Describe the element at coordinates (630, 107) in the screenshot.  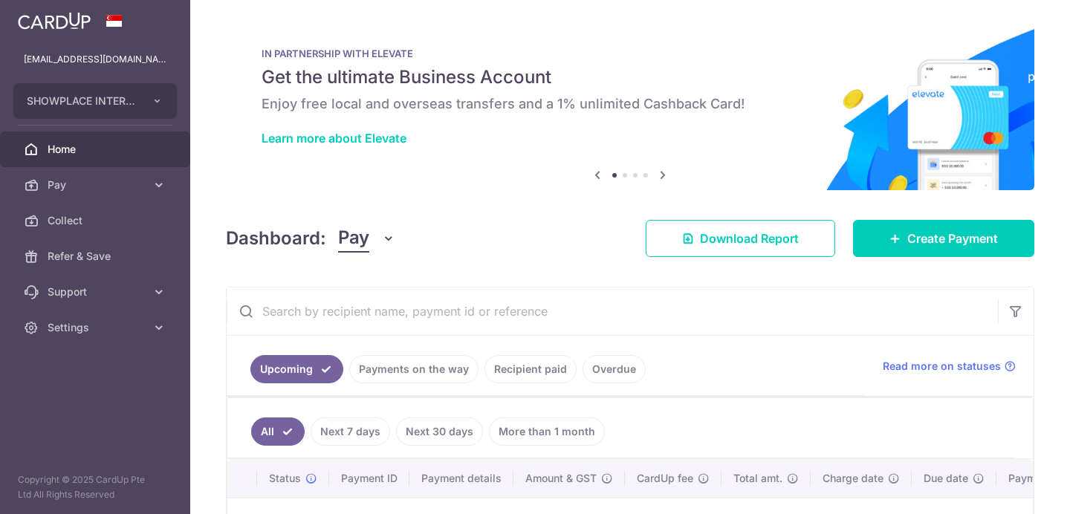
I see `img: Renovation banner` at that location.